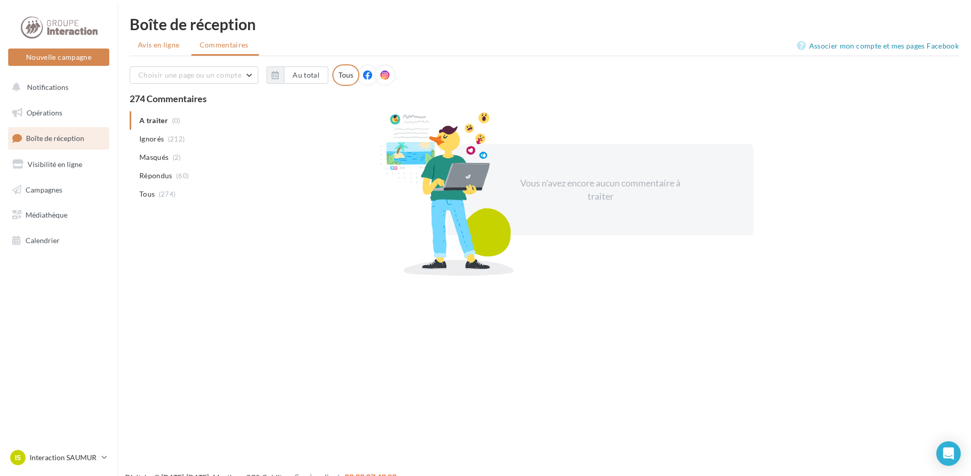 Image resolution: width=971 pixels, height=476 pixels. What do you see at coordinates (55, 164) in the screenshot?
I see `span: Visibilité en ligne` at bounding box center [55, 164].